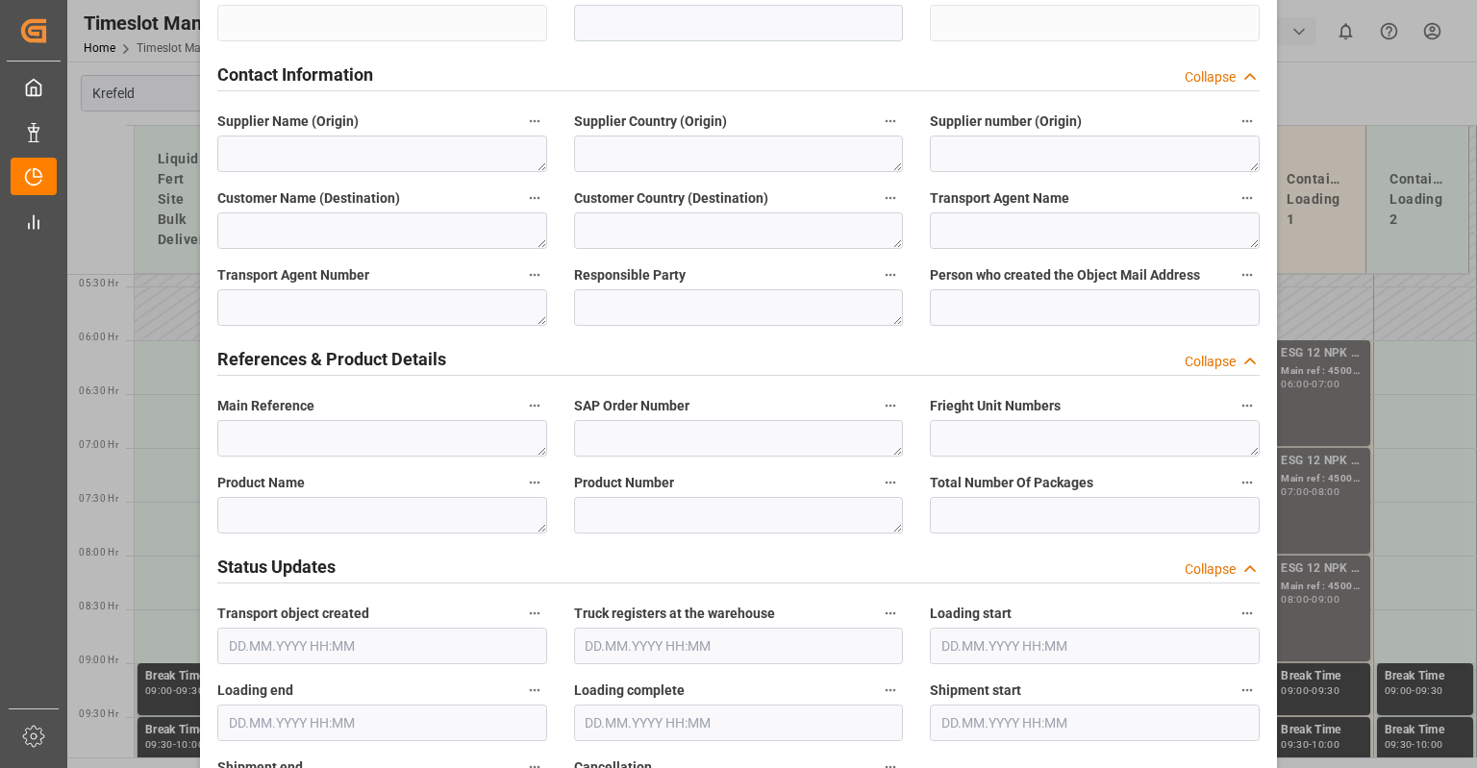  Describe the element at coordinates (650, 121) in the screenshot. I see `span: Supplier Country (Origin)` at that location.